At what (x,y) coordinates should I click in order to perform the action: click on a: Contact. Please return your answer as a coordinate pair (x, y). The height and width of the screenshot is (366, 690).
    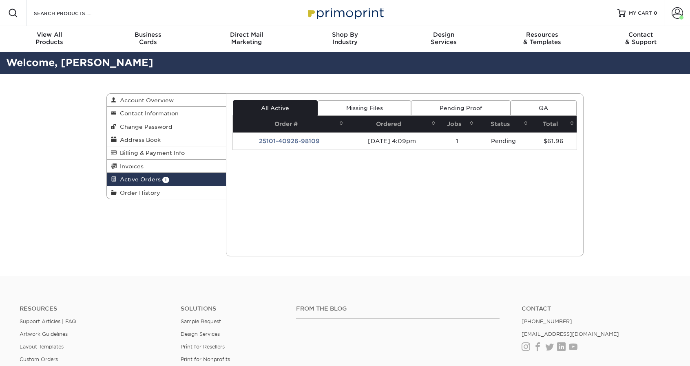
    Looking at the image, I should click on (596, 309).